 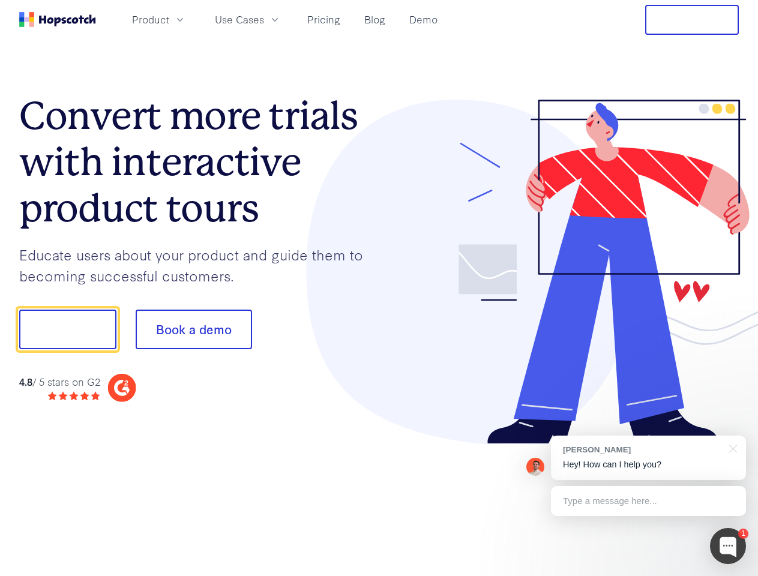 I want to click on button: Product, so click(x=159, y=19).